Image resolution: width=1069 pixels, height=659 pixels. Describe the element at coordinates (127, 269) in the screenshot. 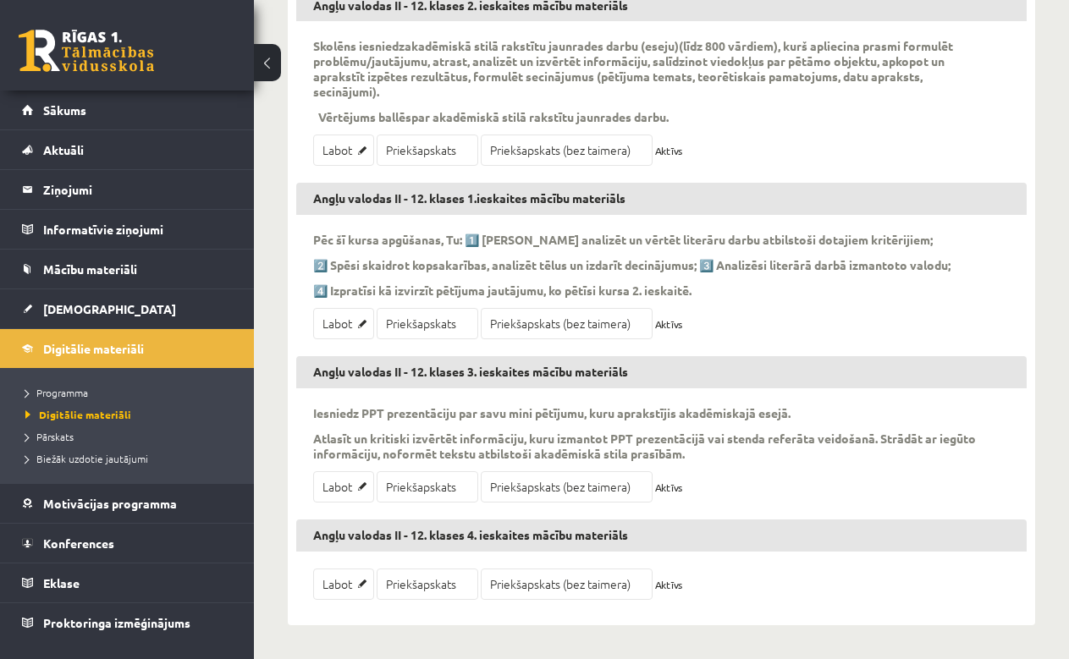

I see `a: Mācību materiāli` at that location.